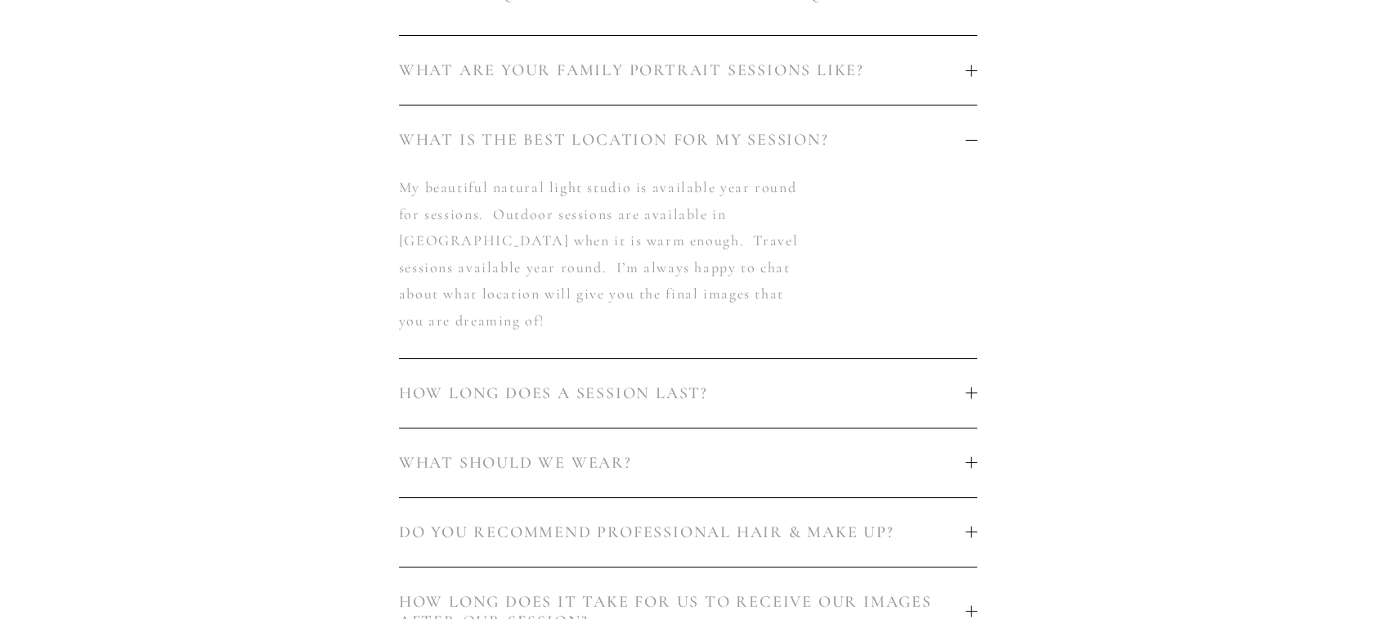 This screenshot has height=619, width=1376. What do you see at coordinates (683, 393) in the screenshot?
I see `span: HOW LONG DOES A SESSION LAST?` at bounding box center [683, 393].